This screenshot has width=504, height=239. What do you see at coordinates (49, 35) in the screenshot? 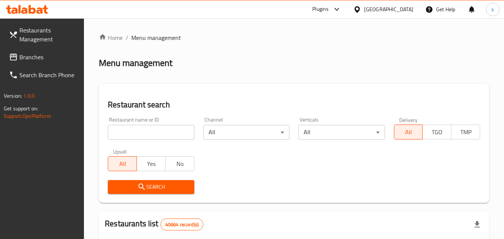
I see `span: Restaurants Management` at bounding box center [49, 35].